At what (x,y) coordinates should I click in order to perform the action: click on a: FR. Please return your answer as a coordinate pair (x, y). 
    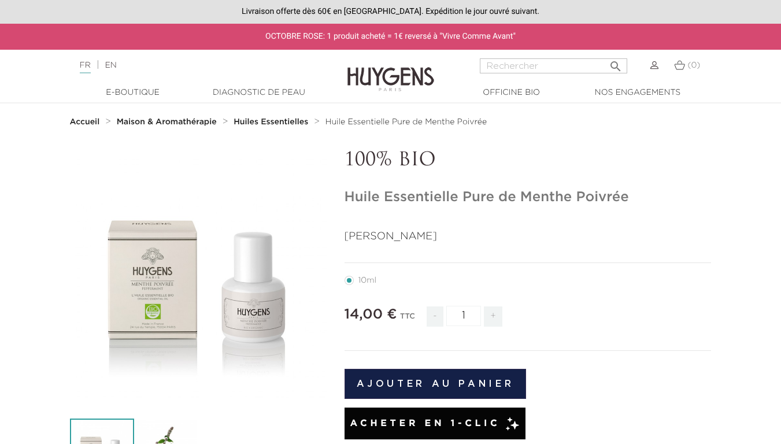
    Looking at the image, I should click on (85, 67).